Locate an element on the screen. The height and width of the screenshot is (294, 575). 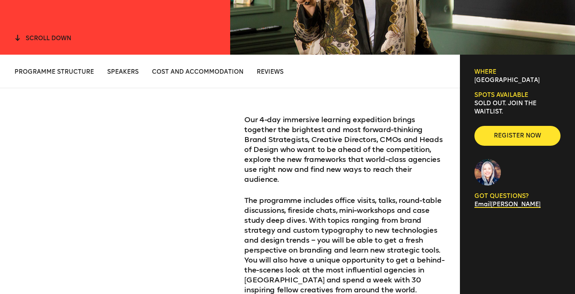
span: Speakers is located at coordinates (123, 72).